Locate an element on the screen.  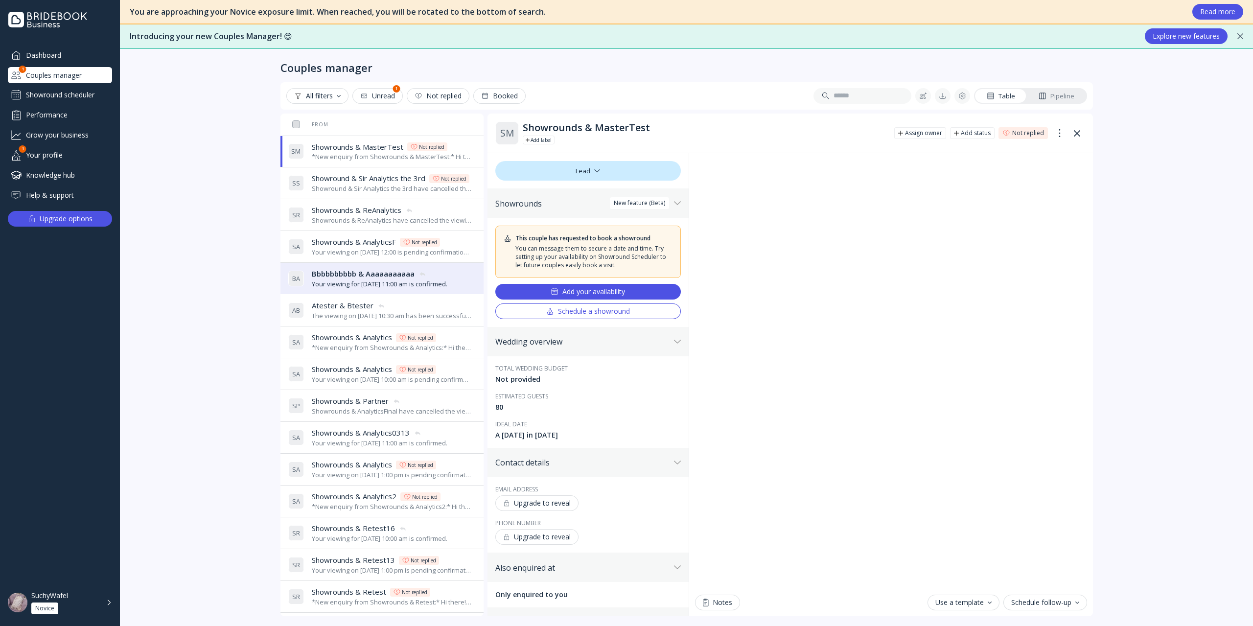
span: Showrounds & Retest16 is located at coordinates (354, 528).